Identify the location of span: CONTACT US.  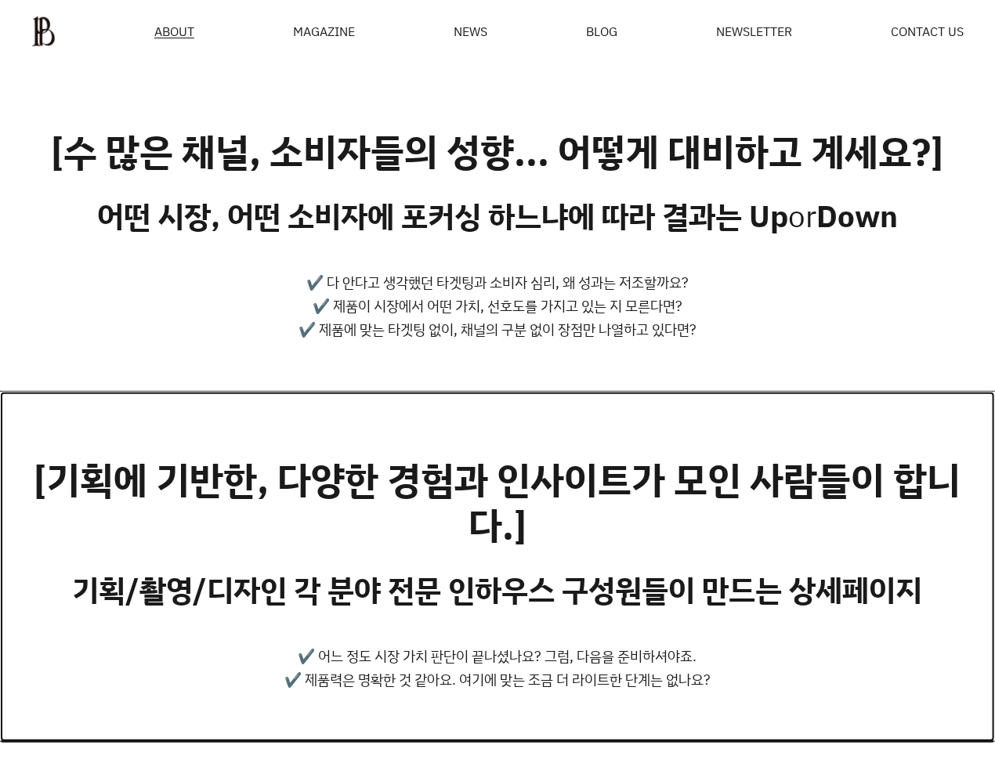
(927, 31).